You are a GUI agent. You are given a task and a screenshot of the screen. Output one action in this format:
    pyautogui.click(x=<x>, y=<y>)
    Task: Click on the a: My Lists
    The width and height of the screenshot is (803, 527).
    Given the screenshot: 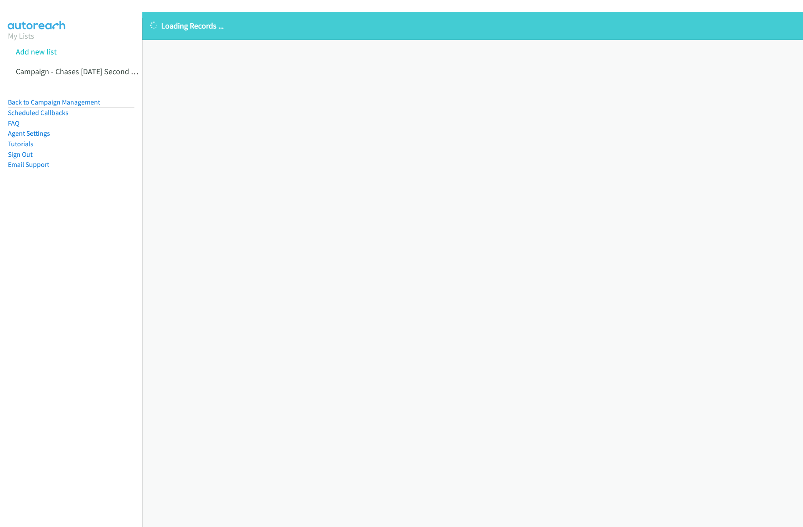 What is the action you would take?
    pyautogui.click(x=21, y=36)
    